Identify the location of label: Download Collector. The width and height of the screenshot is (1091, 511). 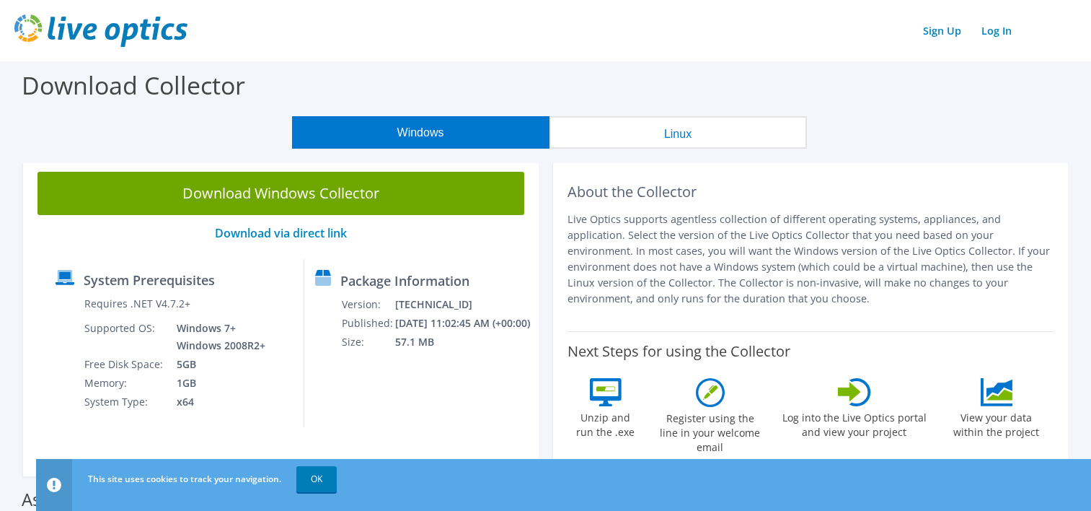
(133, 85).